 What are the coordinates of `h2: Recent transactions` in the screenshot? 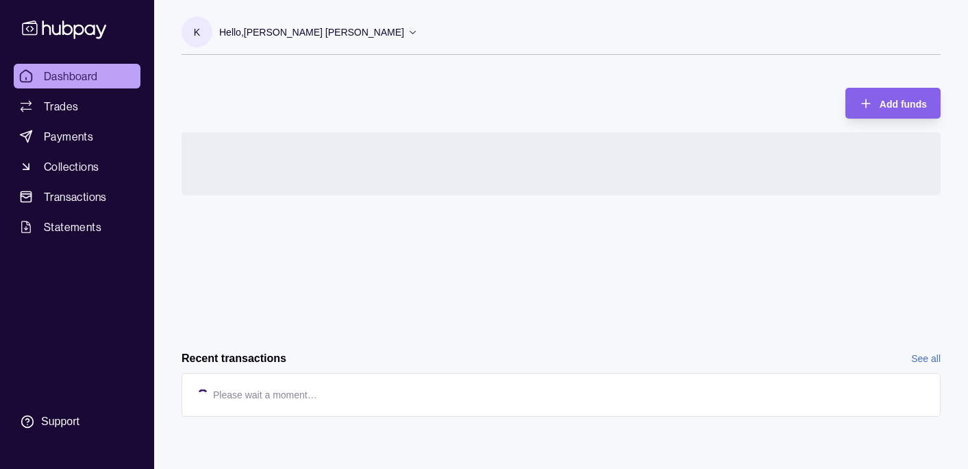 It's located at (234, 358).